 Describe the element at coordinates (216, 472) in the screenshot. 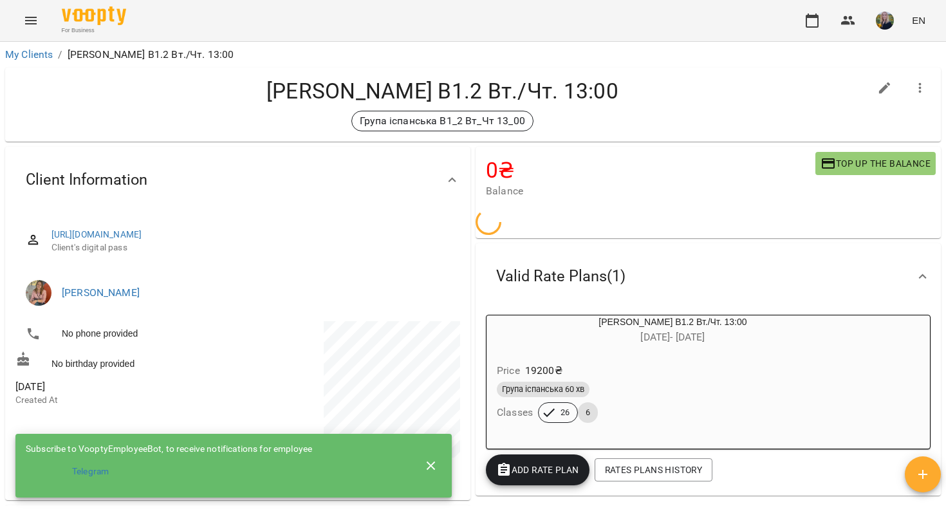

I see `a: Telegram` at that location.